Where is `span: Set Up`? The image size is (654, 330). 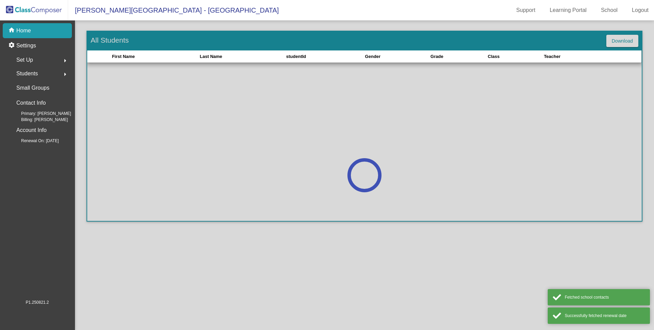
span: Set Up is located at coordinates (25, 60).